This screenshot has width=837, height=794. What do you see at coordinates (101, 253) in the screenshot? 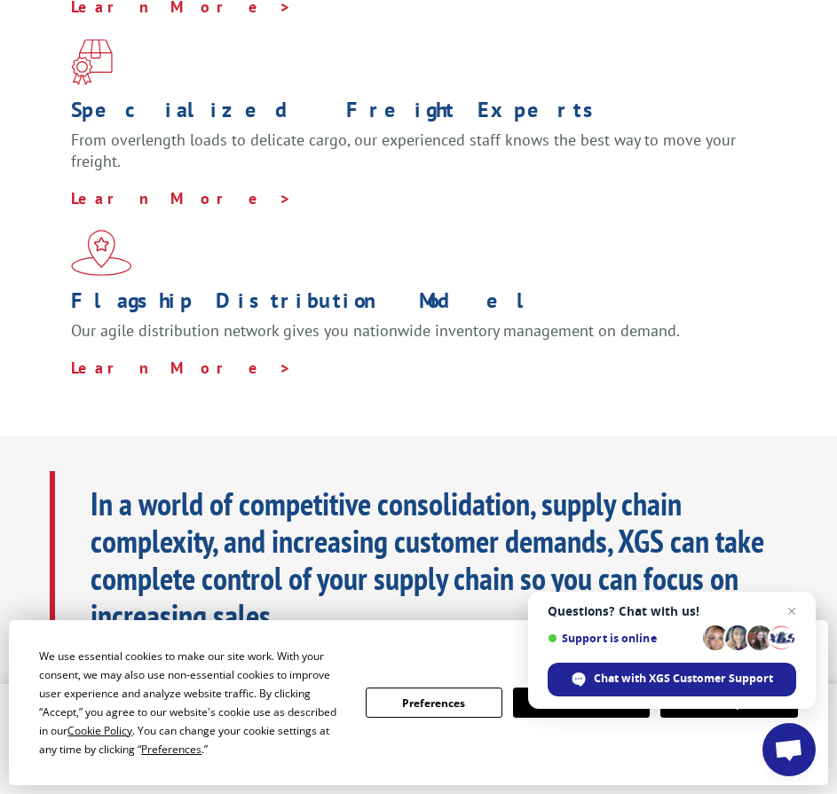
I see `img: xgs-icon-flagship-distribution-model-red` at bounding box center [101, 253].